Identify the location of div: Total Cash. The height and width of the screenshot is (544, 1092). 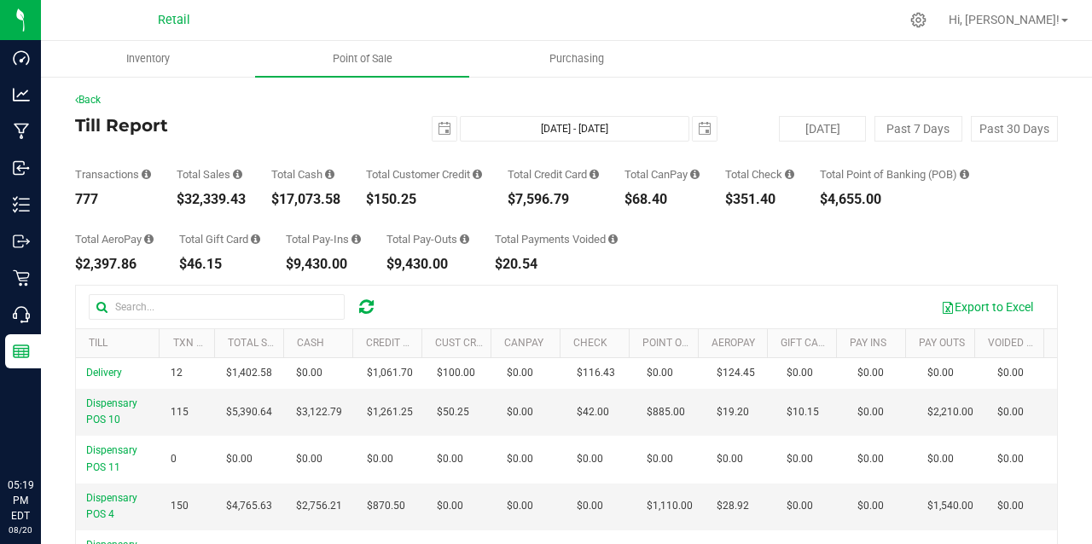
(305, 174).